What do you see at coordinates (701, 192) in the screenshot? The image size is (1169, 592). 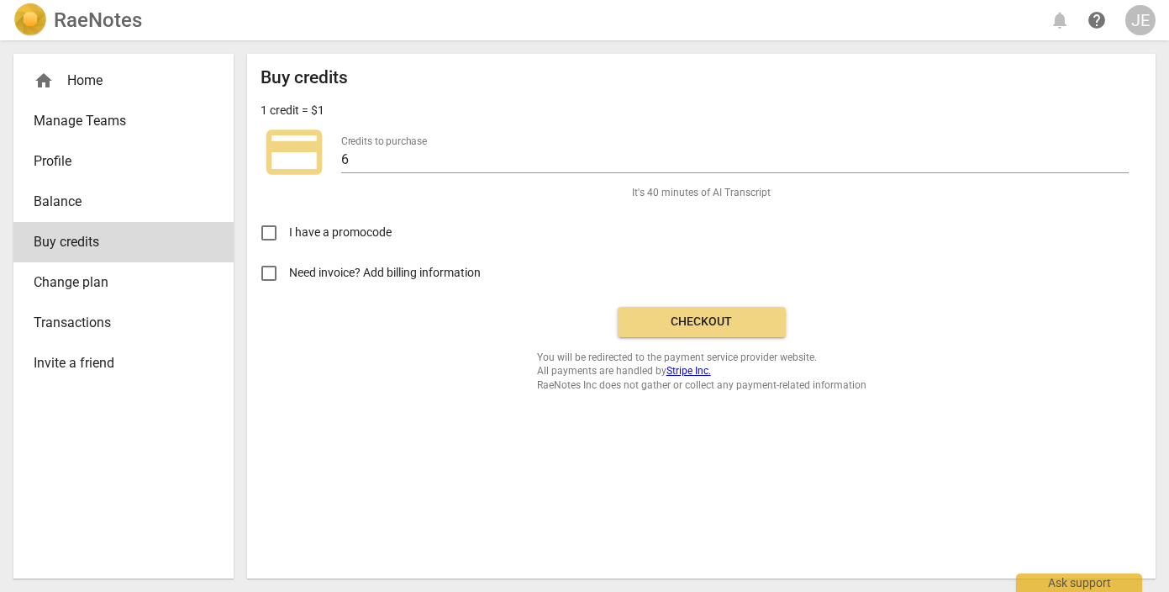 I see `span: It's 40 minutes of AI Transcript` at bounding box center [701, 192].